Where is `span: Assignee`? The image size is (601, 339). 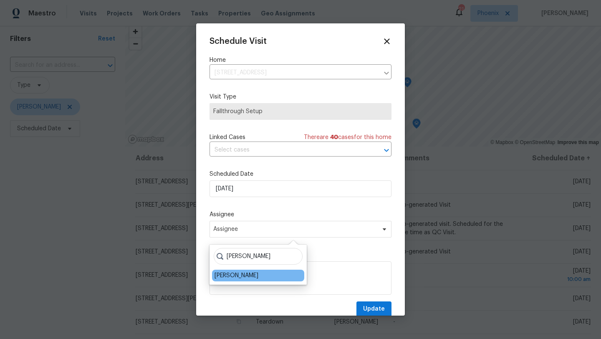
span: Assignee is located at coordinates (295, 229).